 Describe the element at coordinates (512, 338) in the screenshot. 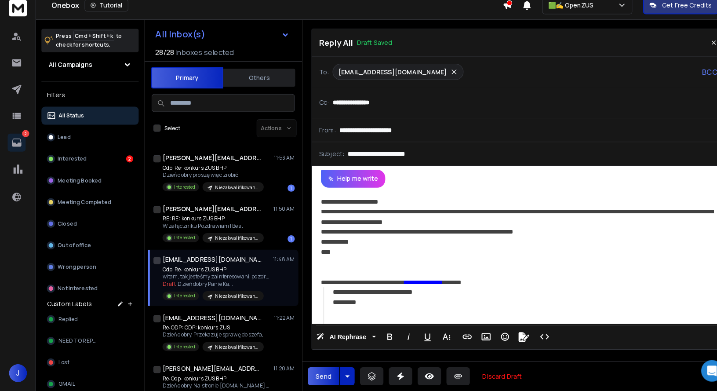

I see `button: Signature` at that location.